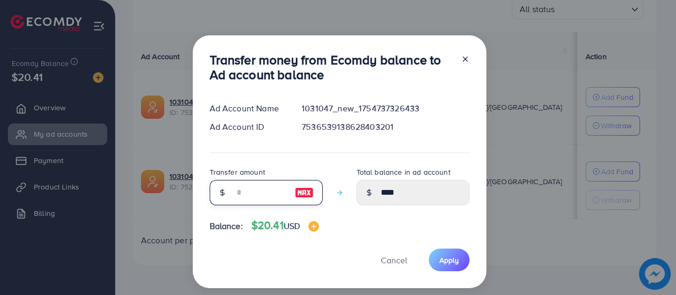 This screenshot has height=295, width=676. I want to click on button: Cancel, so click(394, 260).